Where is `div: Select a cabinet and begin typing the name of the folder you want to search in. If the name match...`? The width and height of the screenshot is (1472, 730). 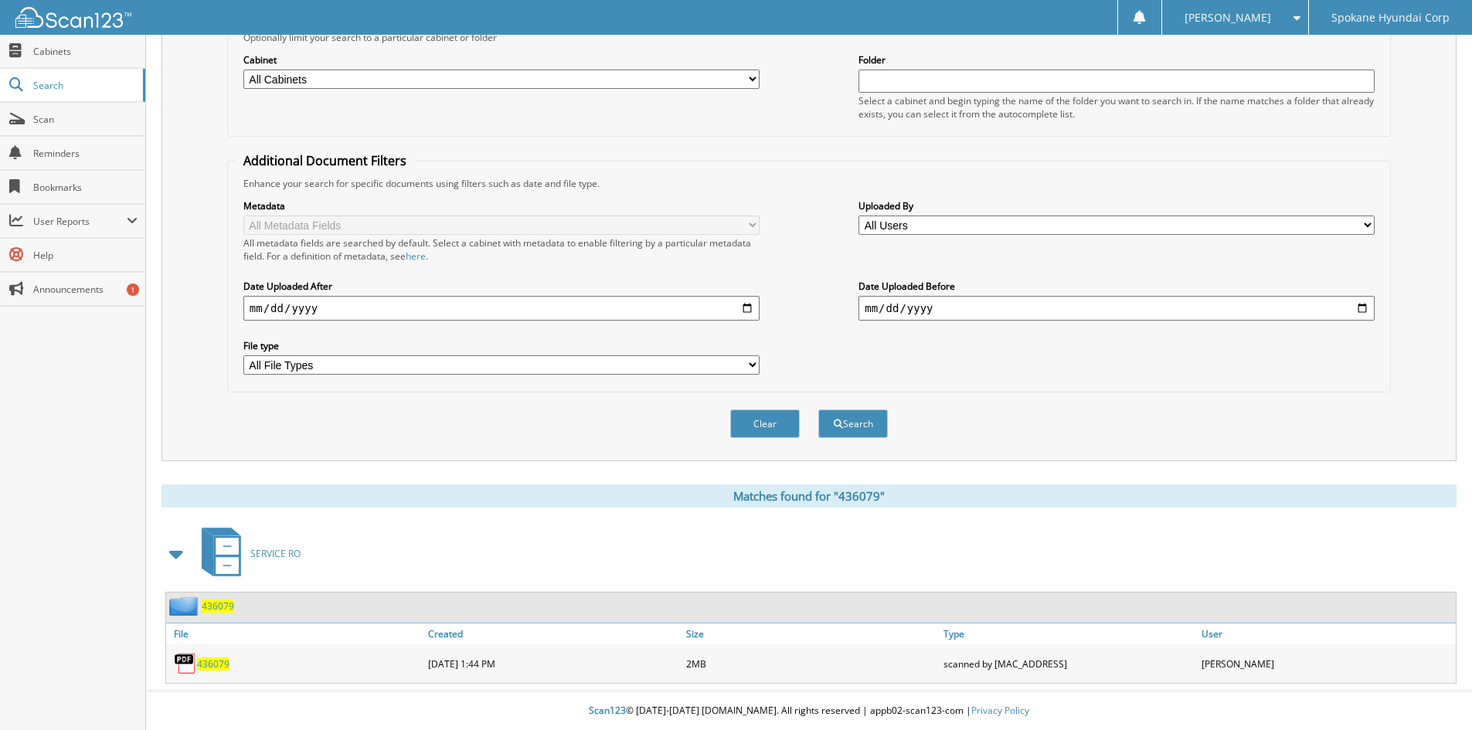 div: Select a cabinet and begin typing the name of the folder you want to search in. If the name match... is located at coordinates (1117, 107).